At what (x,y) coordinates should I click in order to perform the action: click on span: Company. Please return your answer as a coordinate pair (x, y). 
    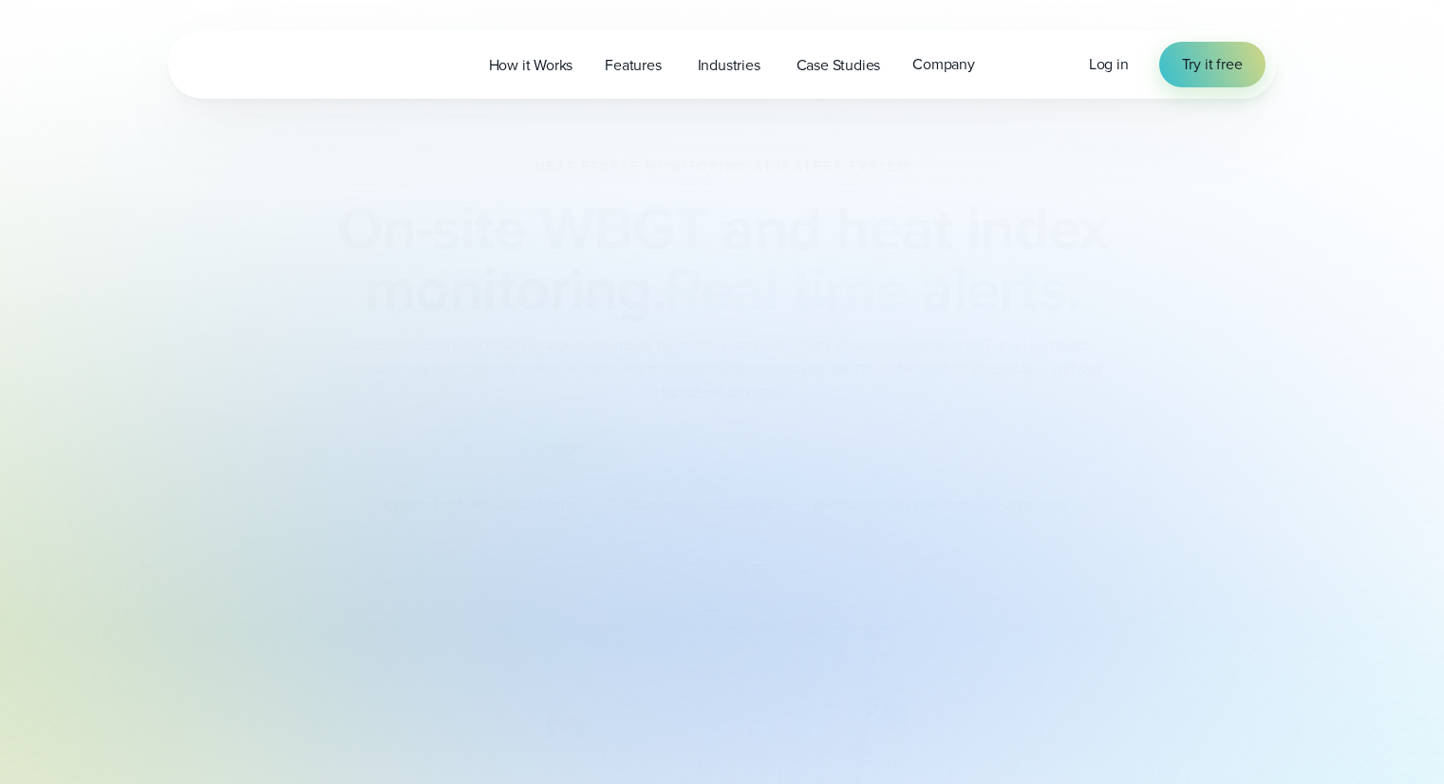
    Looking at the image, I should click on (944, 65).